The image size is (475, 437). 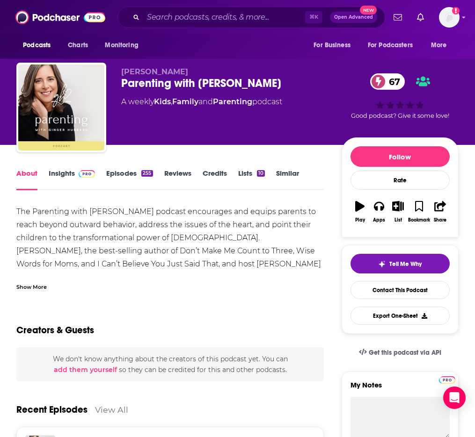 What do you see at coordinates (440, 212) in the screenshot?
I see `button: Share` at bounding box center [440, 212].